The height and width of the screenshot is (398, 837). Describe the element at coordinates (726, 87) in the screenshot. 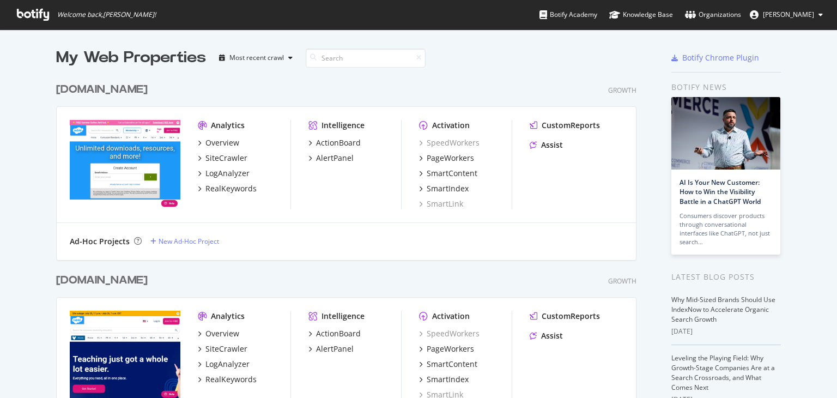

I see `div: Botify news` at that location.